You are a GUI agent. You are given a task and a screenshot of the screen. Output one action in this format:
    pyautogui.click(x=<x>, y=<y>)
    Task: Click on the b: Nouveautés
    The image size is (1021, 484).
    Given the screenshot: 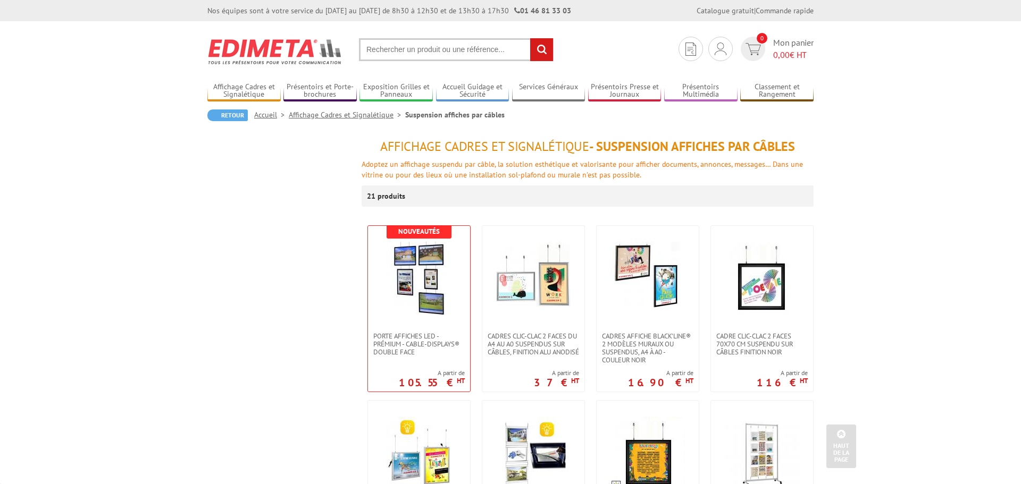 What is the action you would take?
    pyautogui.click(x=419, y=231)
    